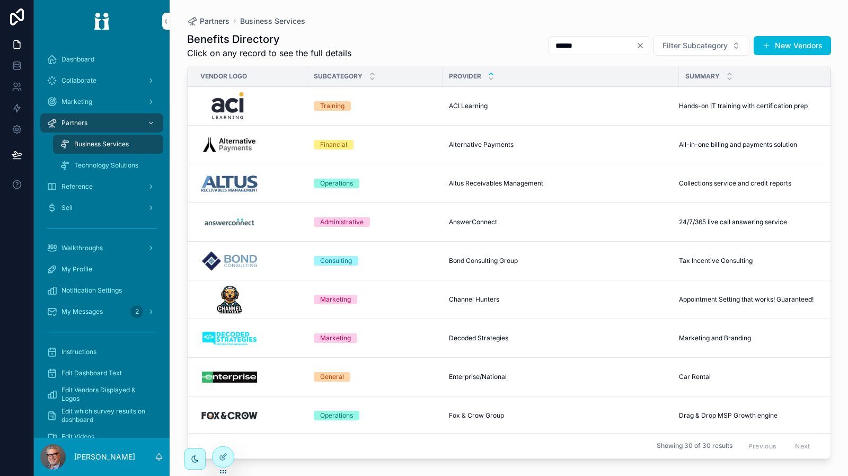 The height and width of the screenshot is (476, 848). What do you see at coordinates (102, 416) in the screenshot?
I see `a: Edit which survey results on dashboard` at bounding box center [102, 416].